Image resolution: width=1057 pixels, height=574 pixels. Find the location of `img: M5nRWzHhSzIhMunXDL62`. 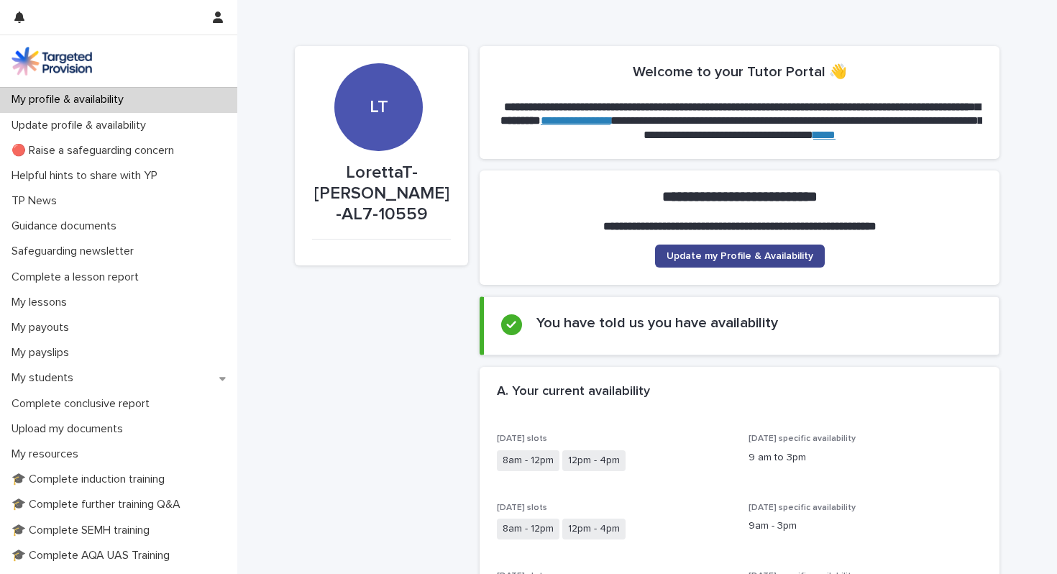

img: M5nRWzHhSzIhMunXDL62 is located at coordinates (52, 61).